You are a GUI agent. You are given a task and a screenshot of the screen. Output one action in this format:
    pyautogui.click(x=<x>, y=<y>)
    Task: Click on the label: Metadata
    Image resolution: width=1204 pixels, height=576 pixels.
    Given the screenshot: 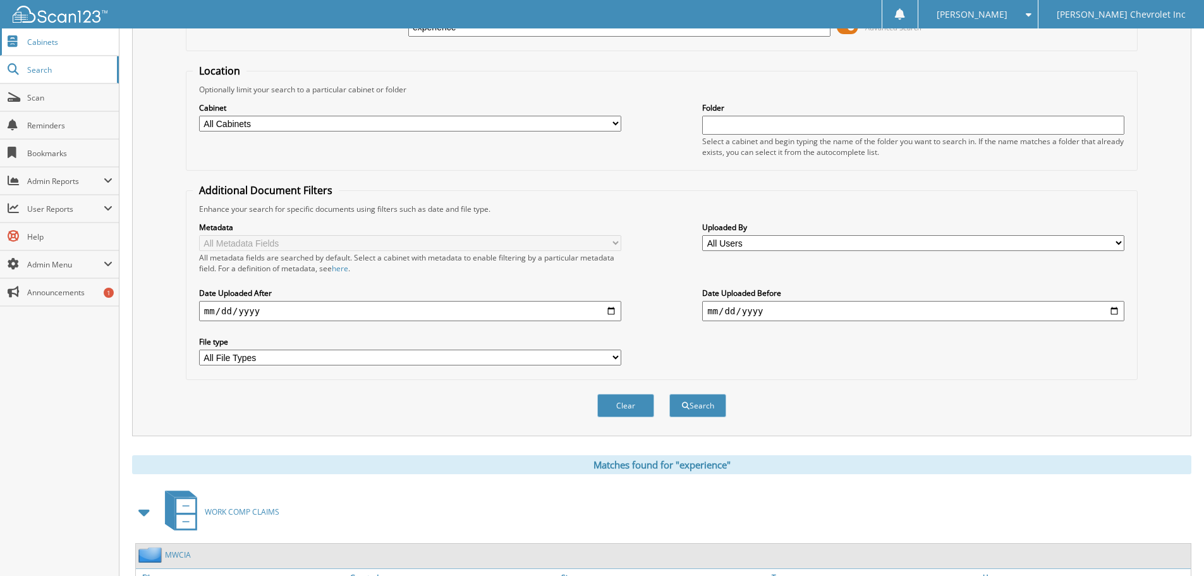 What is the action you would take?
    pyautogui.click(x=410, y=227)
    